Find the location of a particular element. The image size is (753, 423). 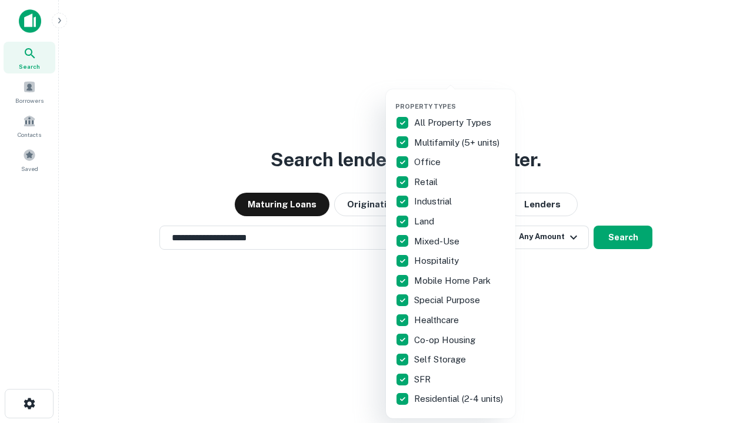

p: Office is located at coordinates (428, 162).